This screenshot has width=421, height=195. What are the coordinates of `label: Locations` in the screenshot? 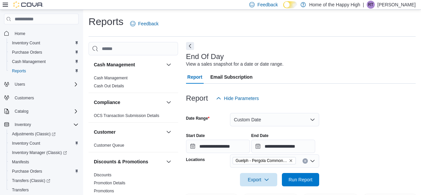 It's located at (196, 160).